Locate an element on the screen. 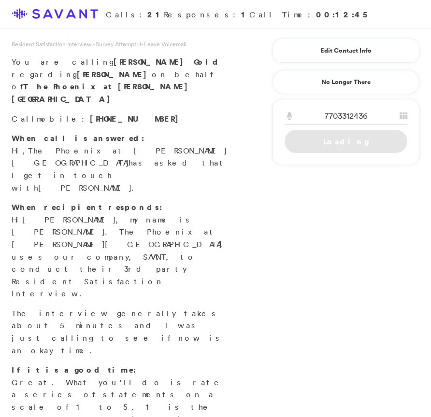  span: mobile is located at coordinates (59, 119).